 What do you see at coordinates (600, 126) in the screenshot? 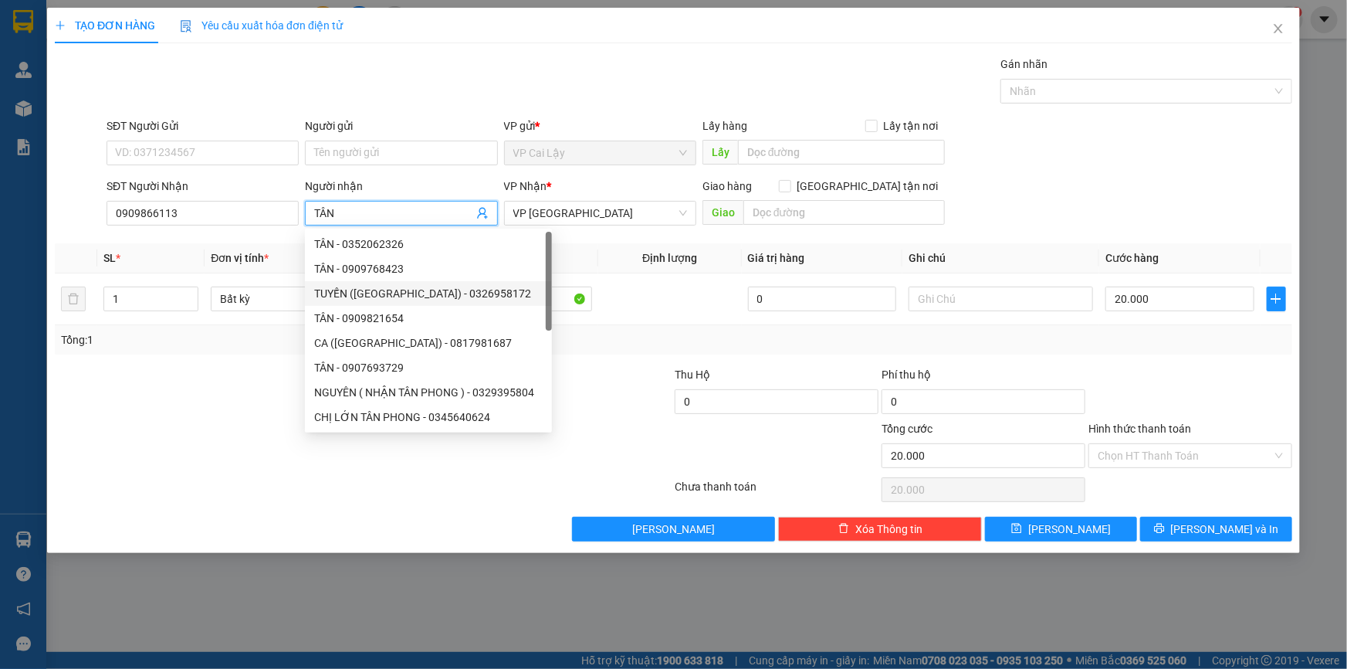
I see `div: VP gửi` at bounding box center [600, 126].